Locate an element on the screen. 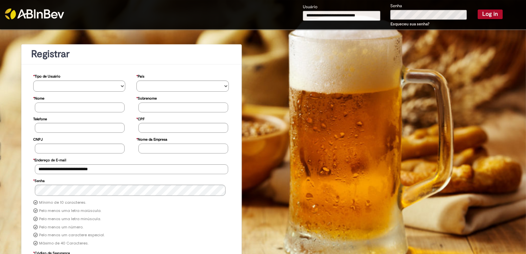  label: Pelo menos uma letra minúscula. is located at coordinates (70, 219).